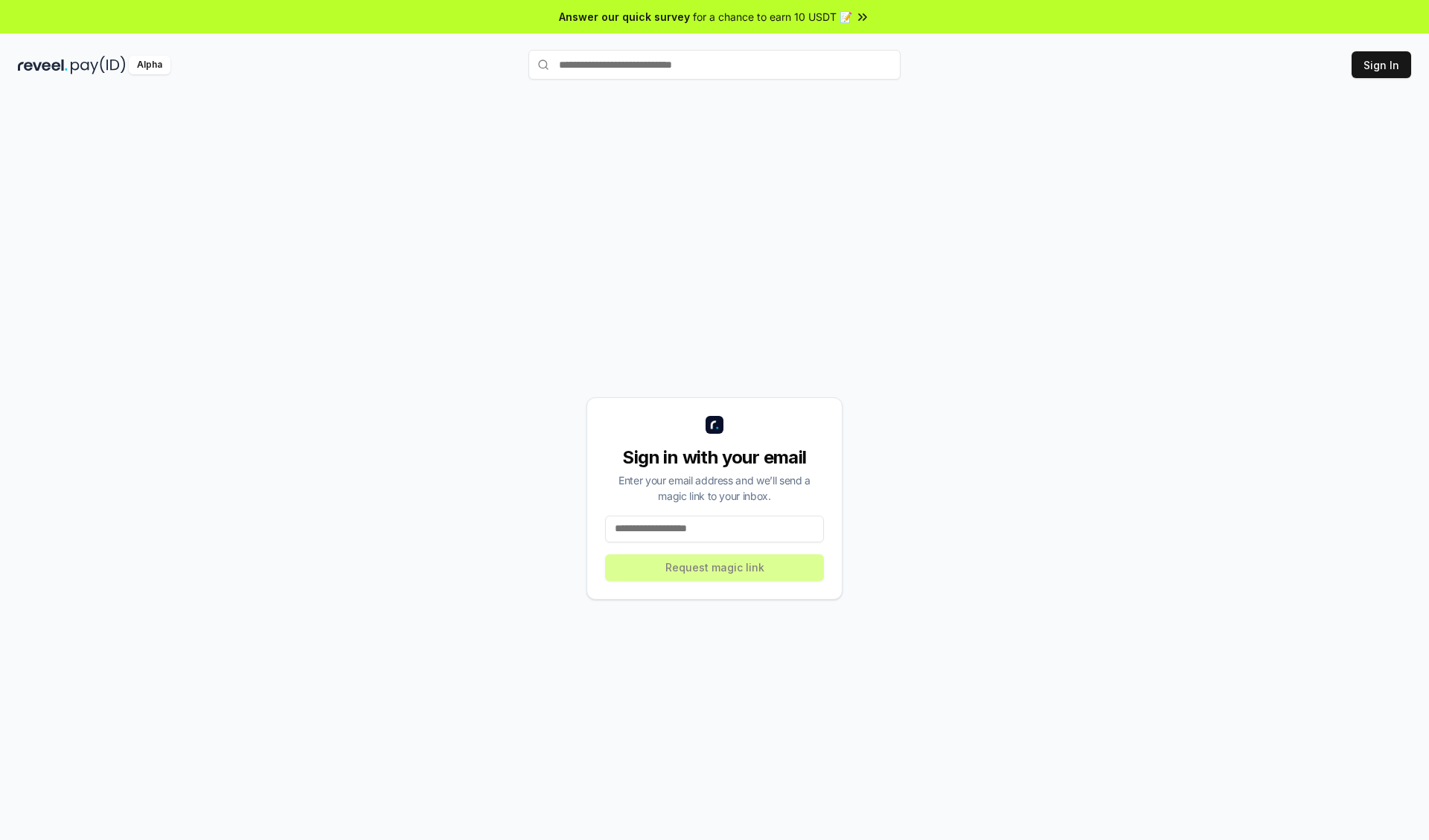 This screenshot has height=840, width=1429. I want to click on button: Sign In, so click(1381, 64).